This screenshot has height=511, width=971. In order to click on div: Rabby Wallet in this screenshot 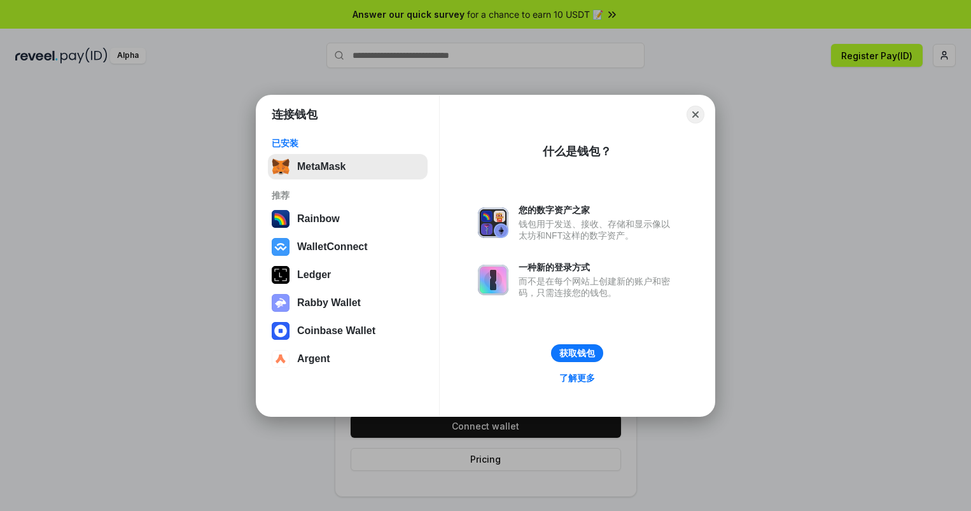, I will do `click(329, 303)`.